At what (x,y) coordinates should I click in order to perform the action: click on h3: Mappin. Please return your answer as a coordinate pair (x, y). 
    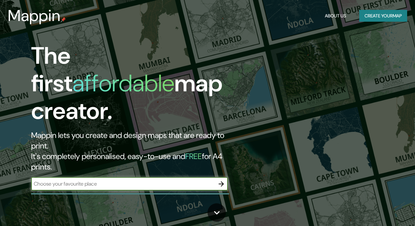
    Looking at the image, I should click on (34, 16).